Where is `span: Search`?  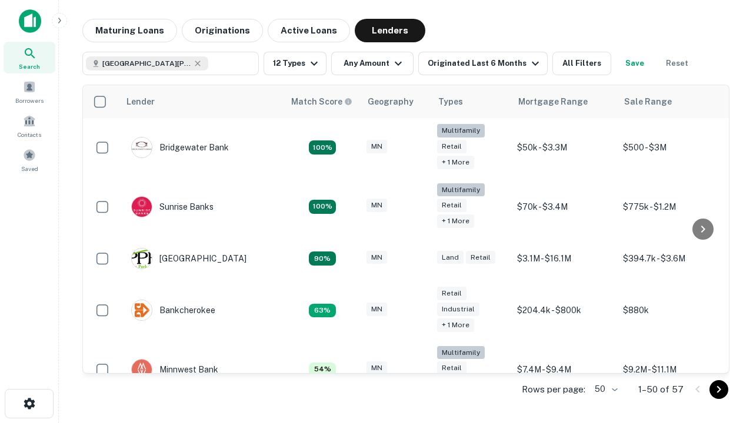 span: Search is located at coordinates (29, 66).